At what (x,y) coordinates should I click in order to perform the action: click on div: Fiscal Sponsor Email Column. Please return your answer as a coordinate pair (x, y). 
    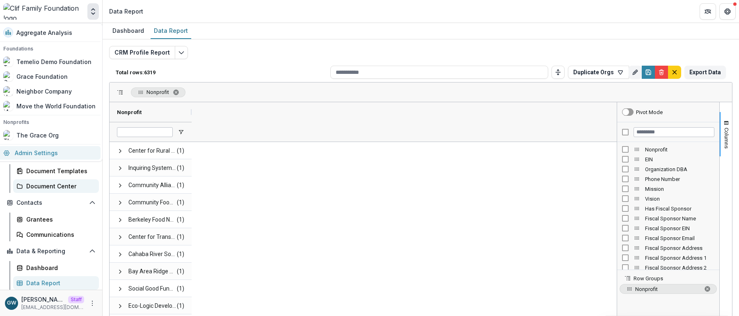
    Looking at the image, I should click on (668, 238).